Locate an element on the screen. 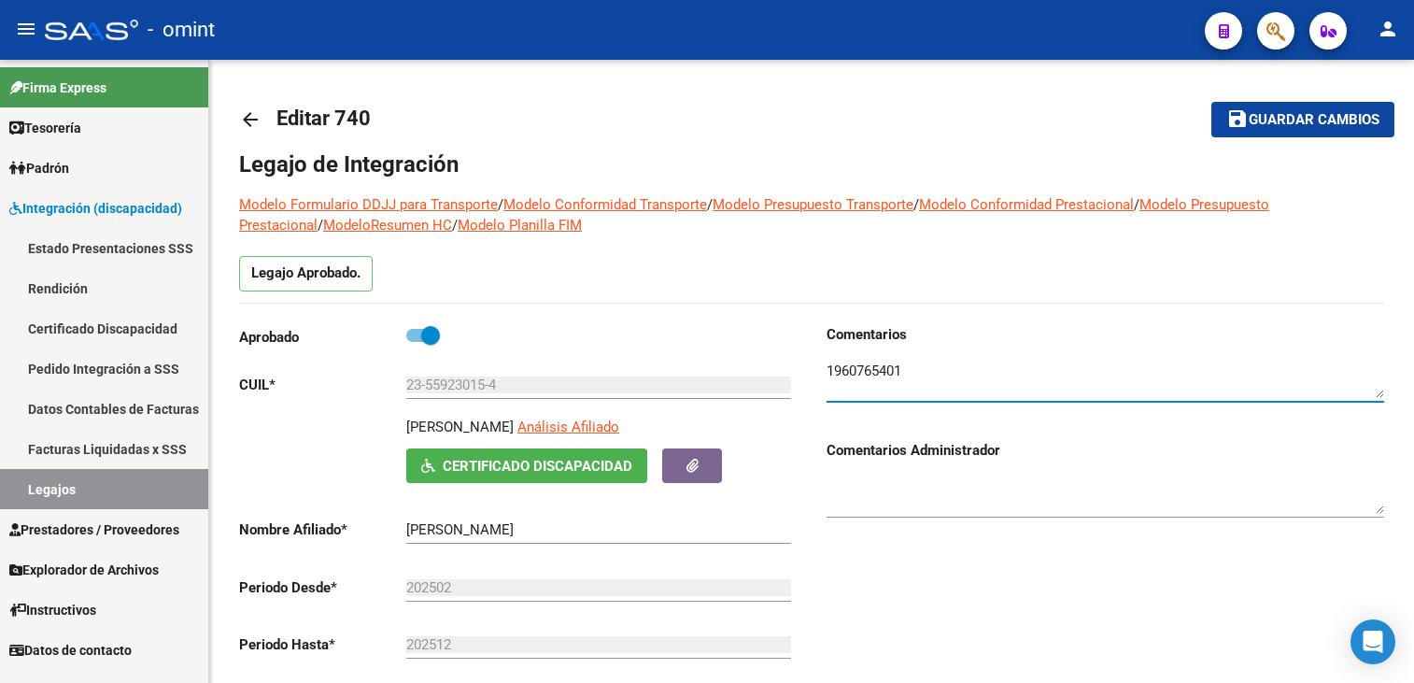  mat-icon: arrow_back is located at coordinates (250, 120).